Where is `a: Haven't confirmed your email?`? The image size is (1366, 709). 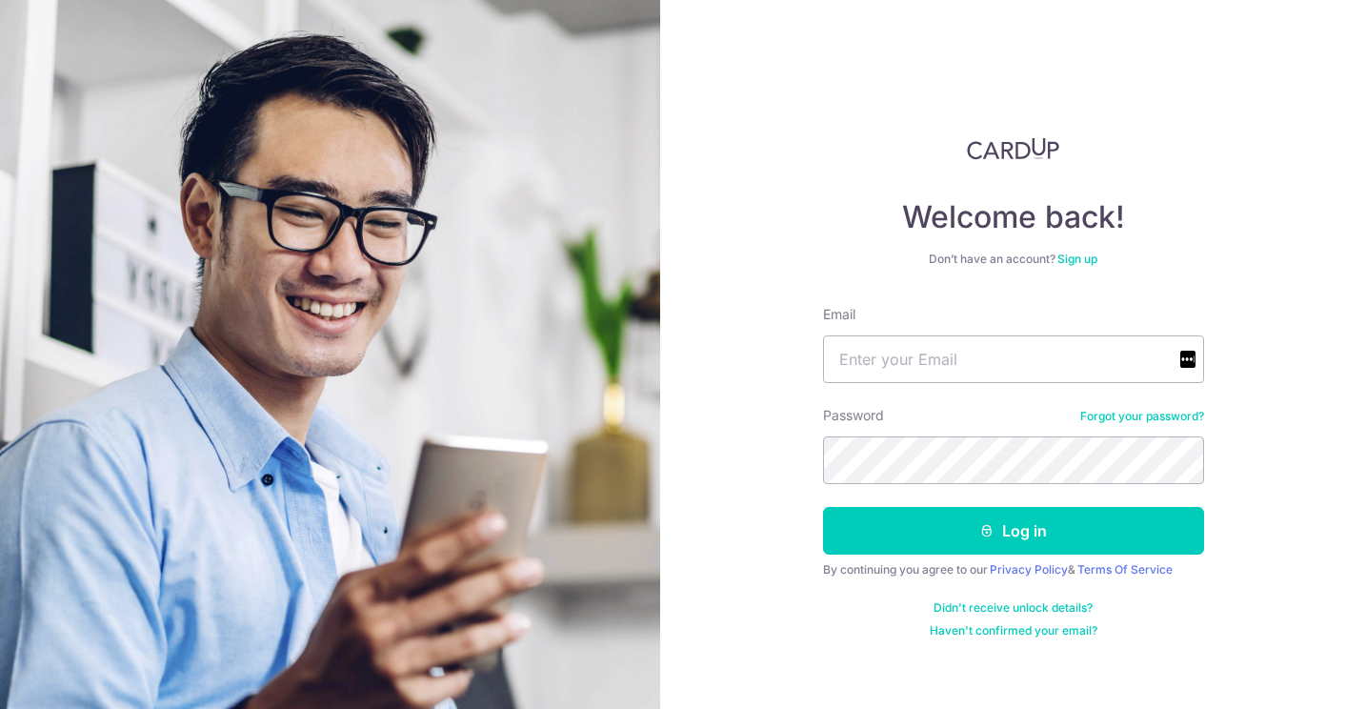 a: Haven't confirmed your email? is located at coordinates (1013, 630).